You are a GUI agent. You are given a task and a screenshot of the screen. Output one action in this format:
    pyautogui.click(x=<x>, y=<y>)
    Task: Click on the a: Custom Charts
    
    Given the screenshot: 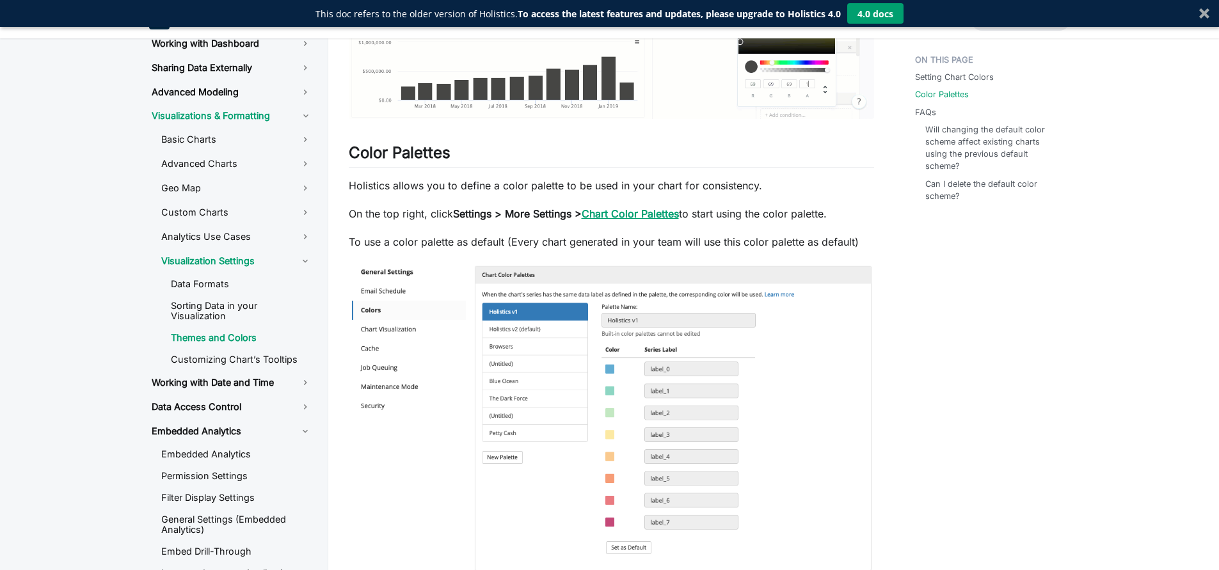 What is the action you would take?
    pyautogui.click(x=236, y=213)
    